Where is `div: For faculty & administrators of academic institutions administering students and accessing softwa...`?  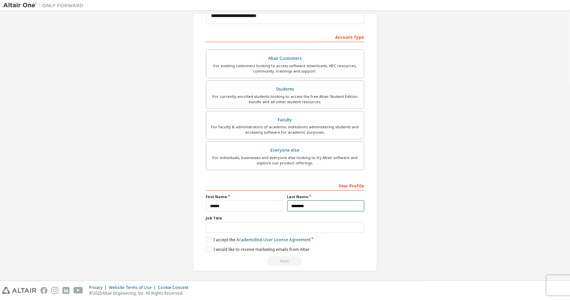 div: For faculty & administrators of academic institutions administering students and accessing softwa... is located at coordinates (285, 130).